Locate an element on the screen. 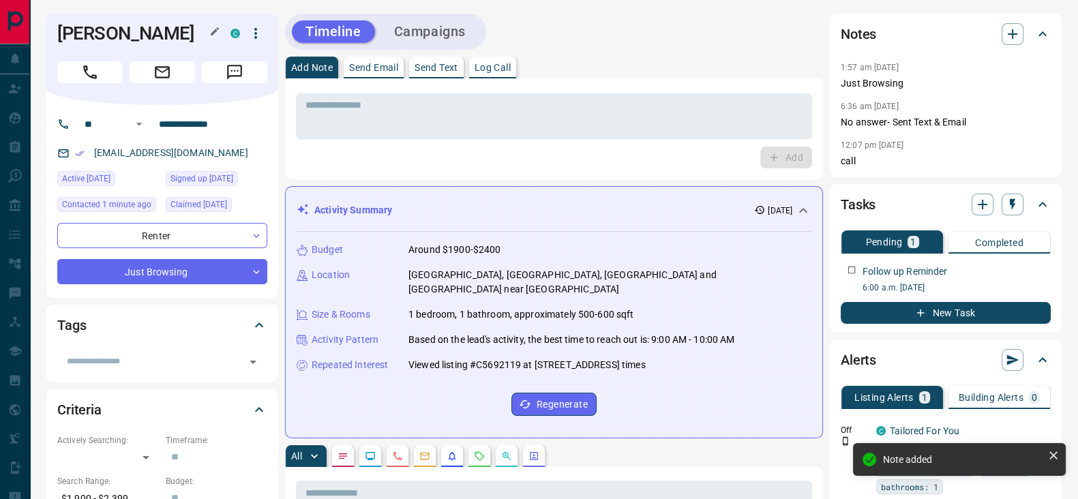 The image size is (1078, 499). button: Regenerate is located at coordinates (554, 405).